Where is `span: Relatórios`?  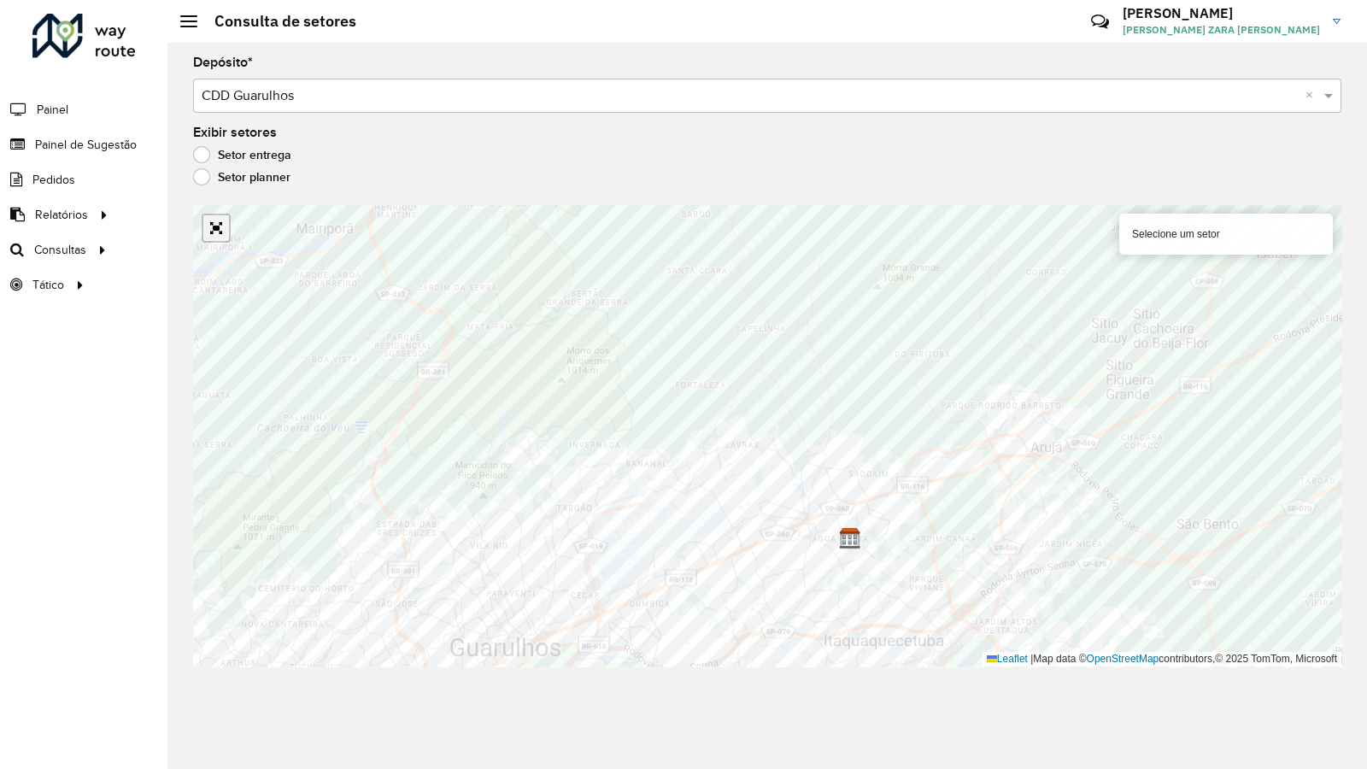
span: Relatórios is located at coordinates (62, 214).